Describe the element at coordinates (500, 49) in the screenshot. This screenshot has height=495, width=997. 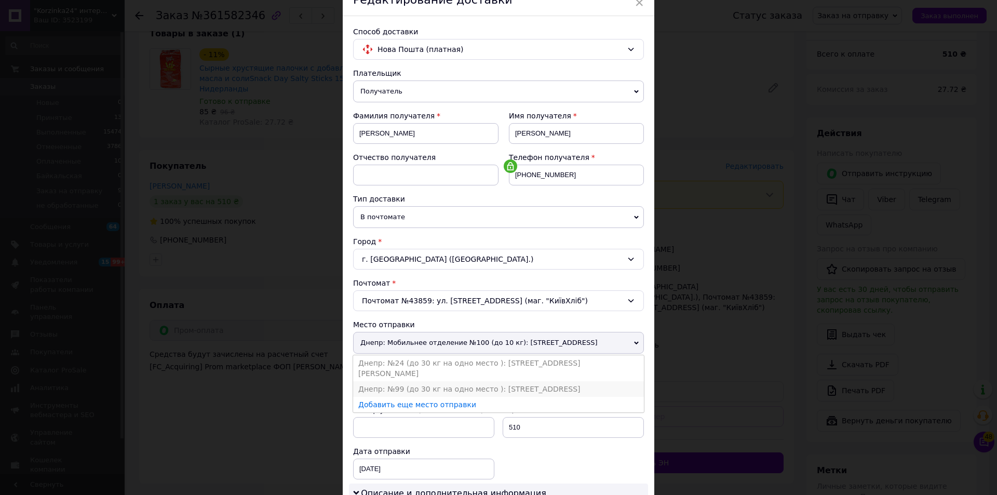
I see `span: Нова Пошта (платная)` at that location.